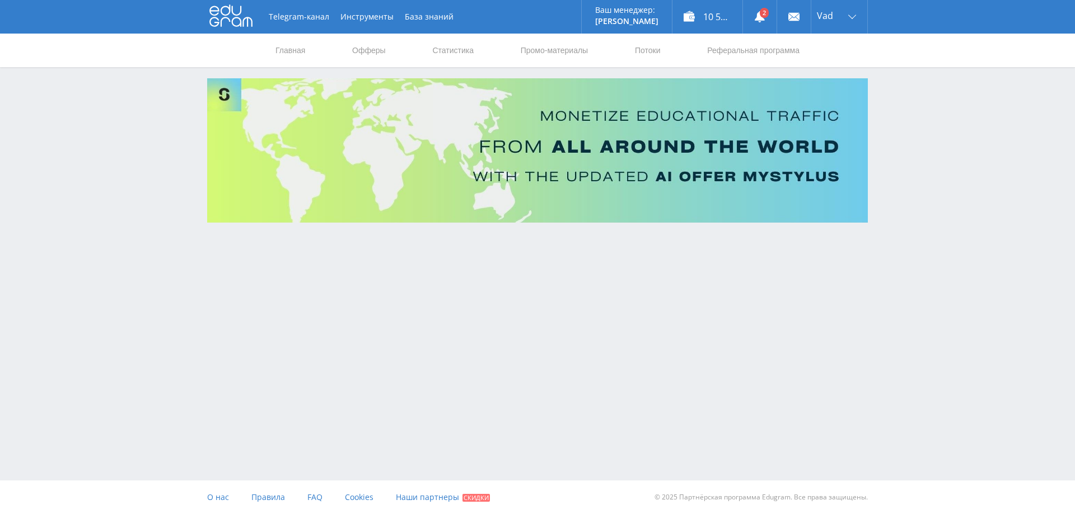 The width and height of the screenshot is (1075, 514). Describe the element at coordinates (290, 50) in the screenshot. I see `a: Главная` at that location.